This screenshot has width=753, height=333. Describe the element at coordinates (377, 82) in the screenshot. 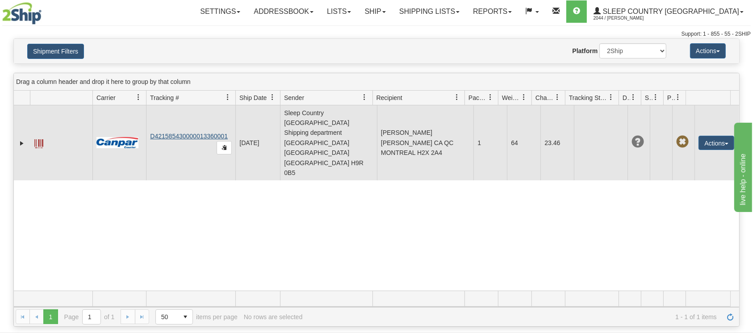

I see `div: grid grouping header` at that location.